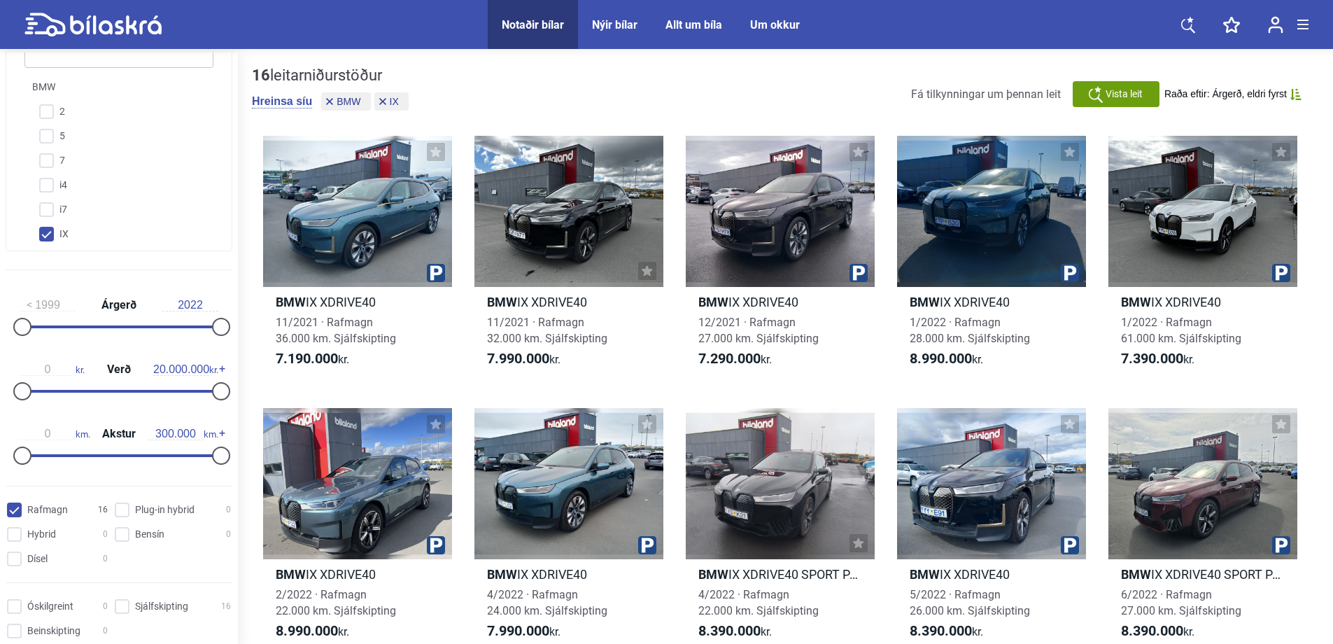 Image resolution: width=1333 pixels, height=644 pixels. Describe the element at coordinates (614, 24) in the screenshot. I see `a: Nýir bílar` at that location.